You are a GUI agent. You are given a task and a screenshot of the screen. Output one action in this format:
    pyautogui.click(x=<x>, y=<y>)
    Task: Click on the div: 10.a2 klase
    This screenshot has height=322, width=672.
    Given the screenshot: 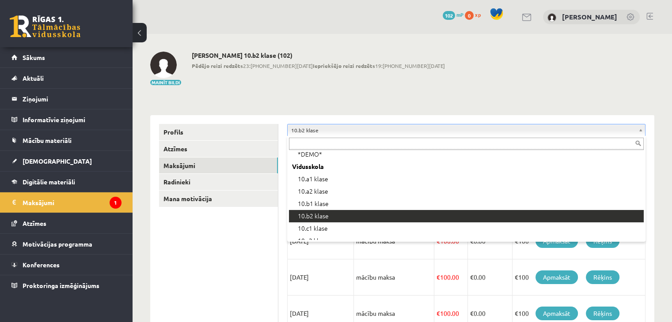 What is the action you would take?
    pyautogui.click(x=466, y=192)
    